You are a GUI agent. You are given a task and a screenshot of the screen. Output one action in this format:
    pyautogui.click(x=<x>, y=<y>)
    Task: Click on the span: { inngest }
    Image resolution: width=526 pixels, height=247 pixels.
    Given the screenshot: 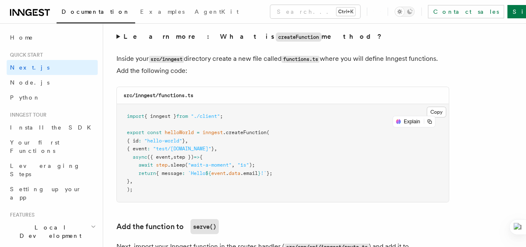 What is the action you would take?
    pyautogui.click(x=160, y=116)
    